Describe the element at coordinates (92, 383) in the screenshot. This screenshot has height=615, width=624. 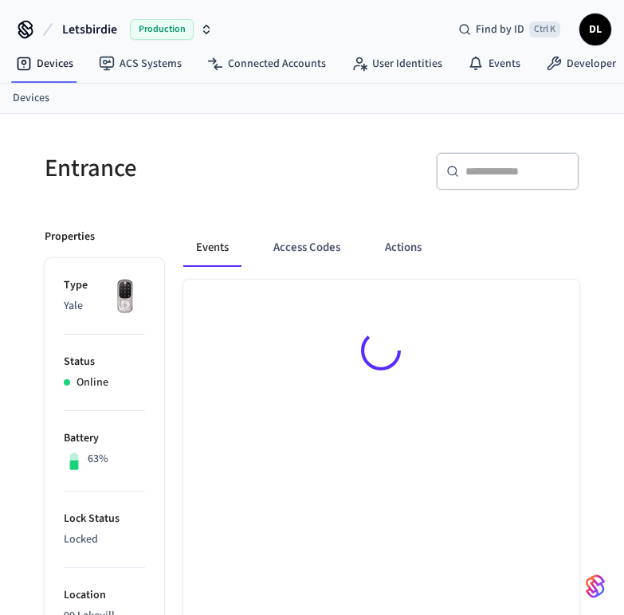
I see `p: Online` at that location.